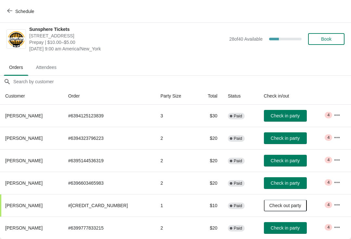 The image size is (351, 239). What do you see at coordinates (182, 82) in the screenshot?
I see `input: Search by customer` at bounding box center [182, 82].